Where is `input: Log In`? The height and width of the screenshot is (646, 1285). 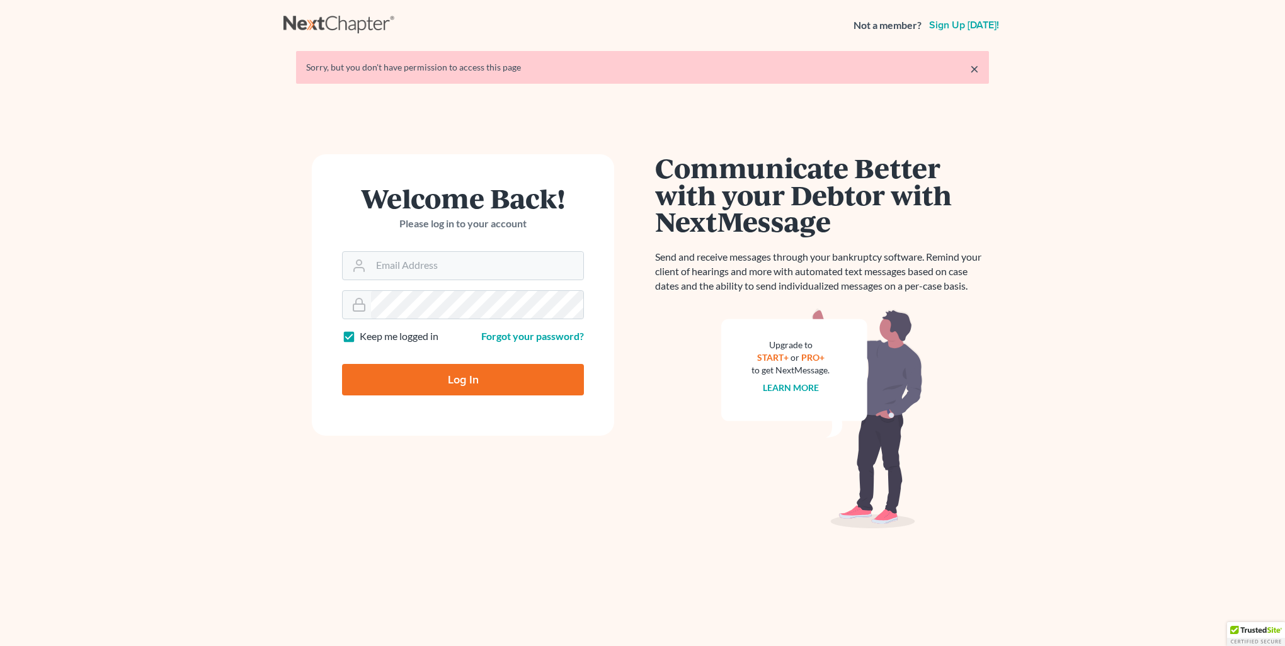 input: Log In is located at coordinates (463, 380).